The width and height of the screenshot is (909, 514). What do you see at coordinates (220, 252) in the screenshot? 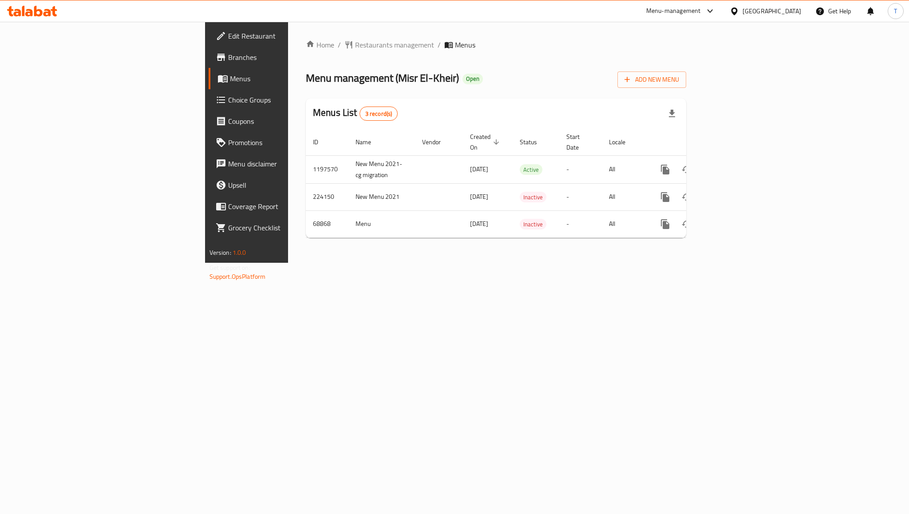
I see `span: Version:` at bounding box center [220, 252].